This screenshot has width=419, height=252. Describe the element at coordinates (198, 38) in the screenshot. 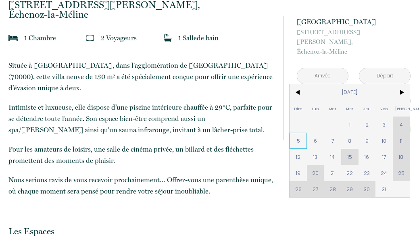

I see `p: 1 Salle de bain` at that location.